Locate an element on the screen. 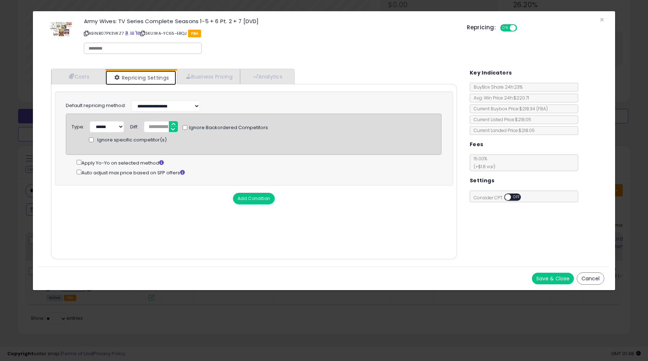 This screenshot has width=648, height=361. span: Current Buybox Price: is located at coordinates (508, 108).